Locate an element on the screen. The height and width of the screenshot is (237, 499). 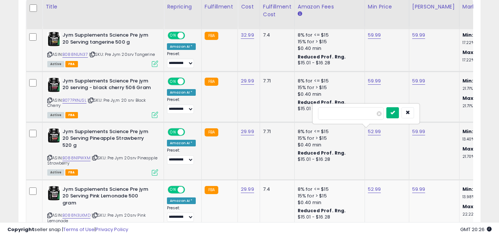
div: Title is located at coordinates (103, 7).